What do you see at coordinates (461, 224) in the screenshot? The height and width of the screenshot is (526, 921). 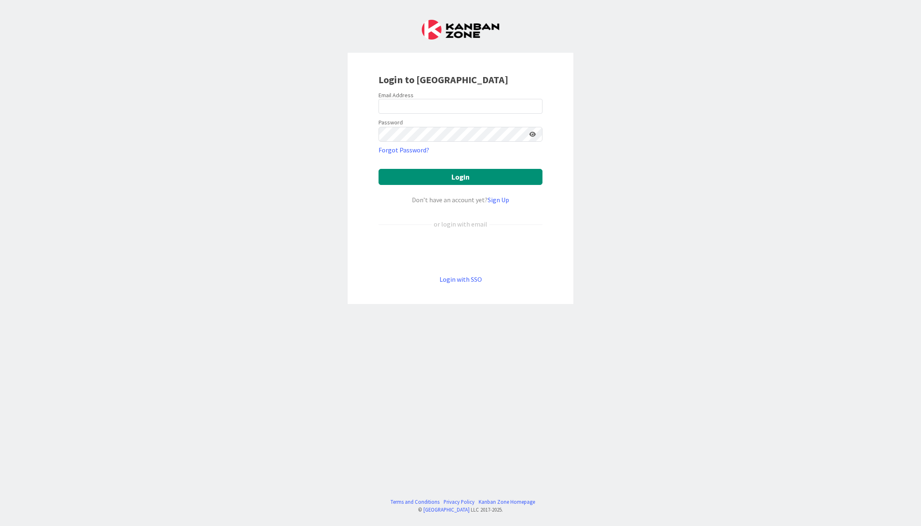 I see `div: or login with email` at bounding box center [461, 224].